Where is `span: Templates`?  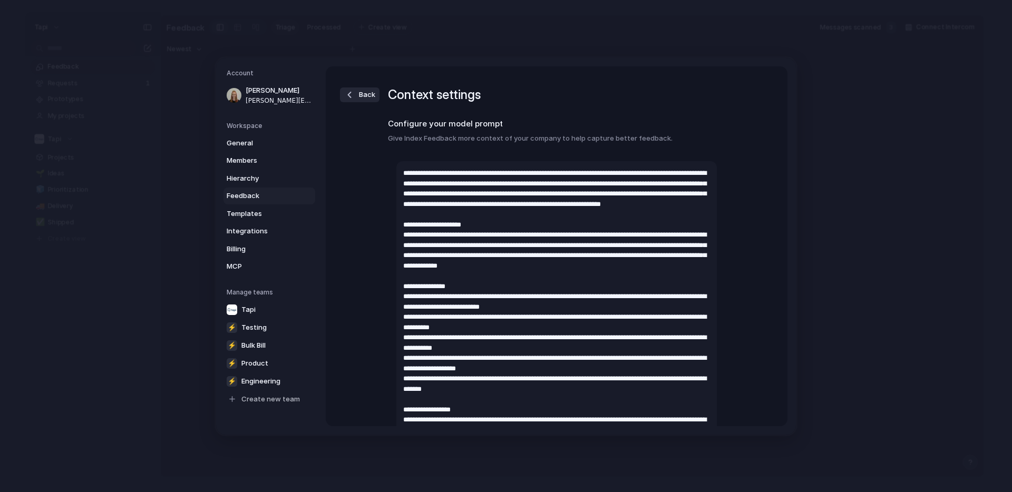
span: Templates is located at coordinates (260, 213).